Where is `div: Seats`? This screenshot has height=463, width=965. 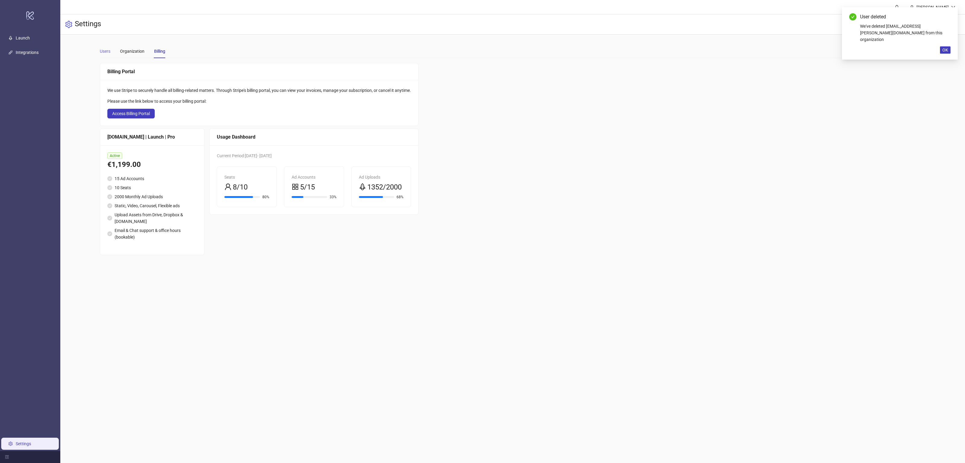 div: Seats is located at coordinates (247, 177).